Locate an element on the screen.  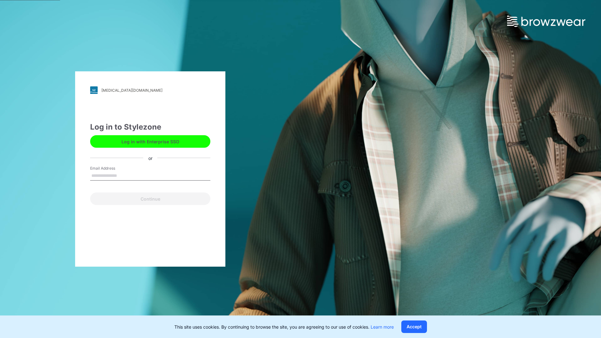
img: browzwear-logo.73288ffb.svg is located at coordinates (546, 21).